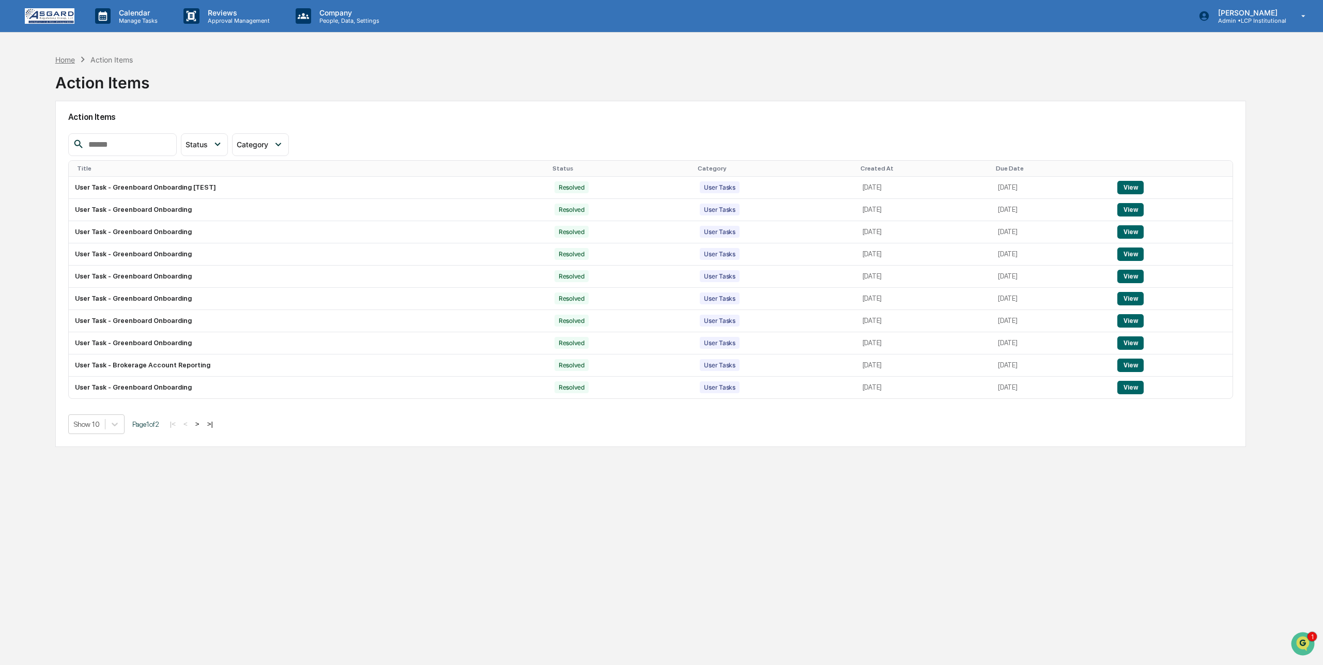 This screenshot has height=665, width=1323. What do you see at coordinates (99, 260) in the screenshot?
I see `a: Powered byPylon` at bounding box center [99, 260].